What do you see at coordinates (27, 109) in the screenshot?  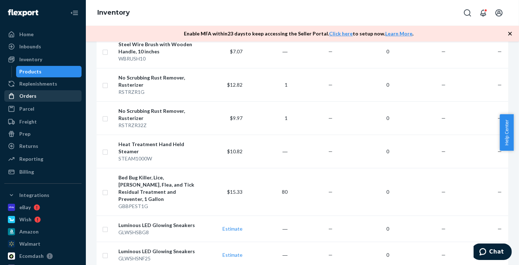 I see `div: Parcel` at bounding box center [27, 109].